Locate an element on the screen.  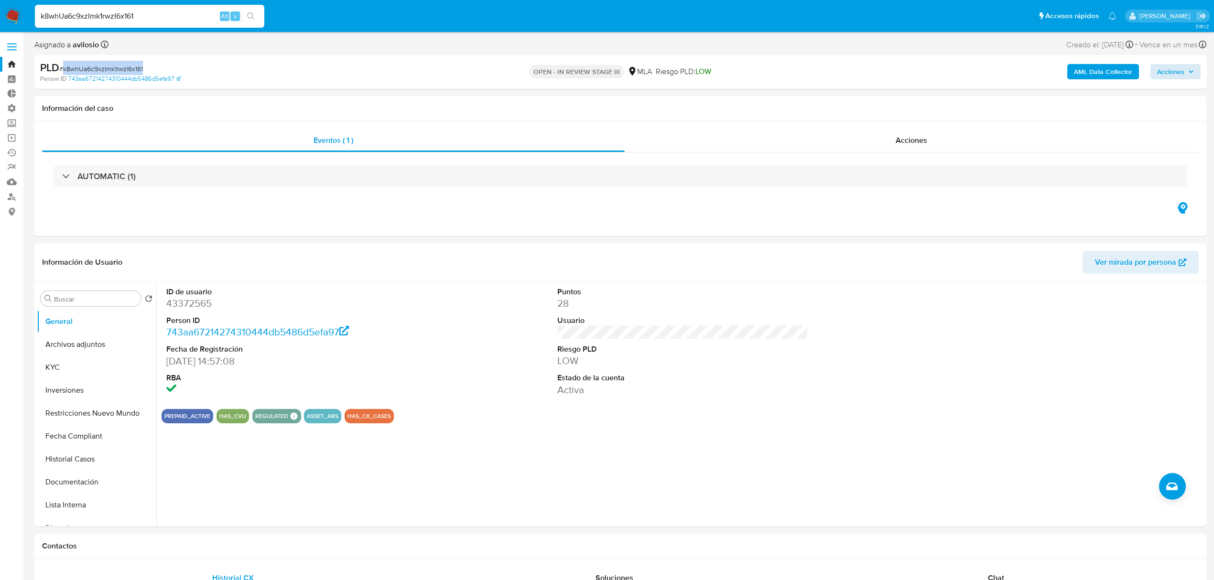
span: Ver mirada por persona is located at coordinates (1135, 262).